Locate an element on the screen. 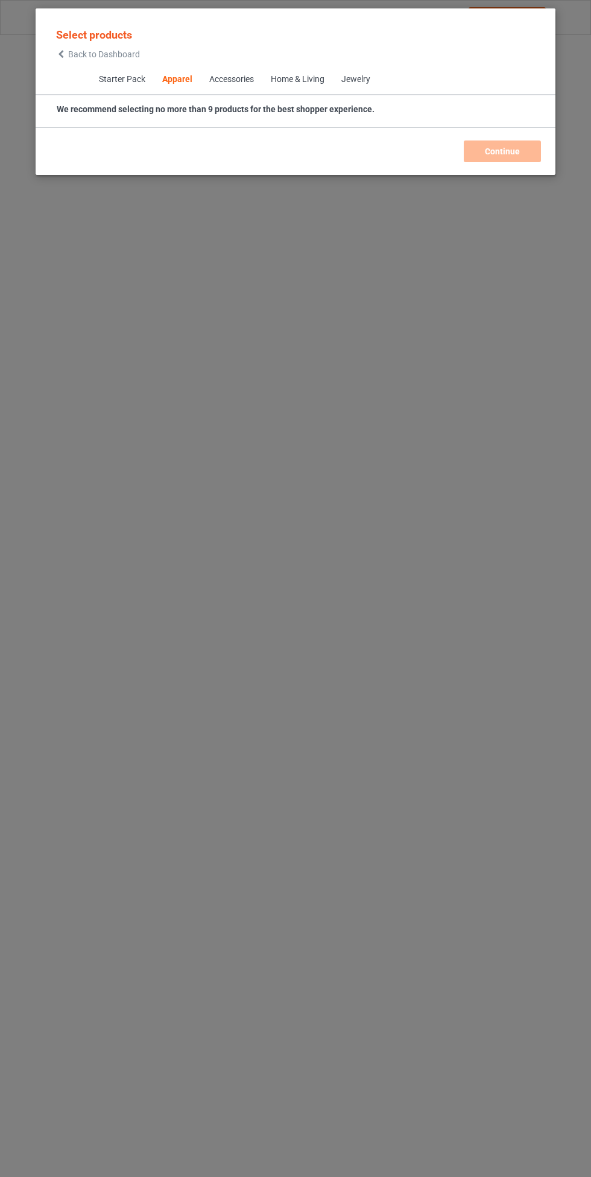 The image size is (591, 1177). div: Home & Living is located at coordinates (297, 80).